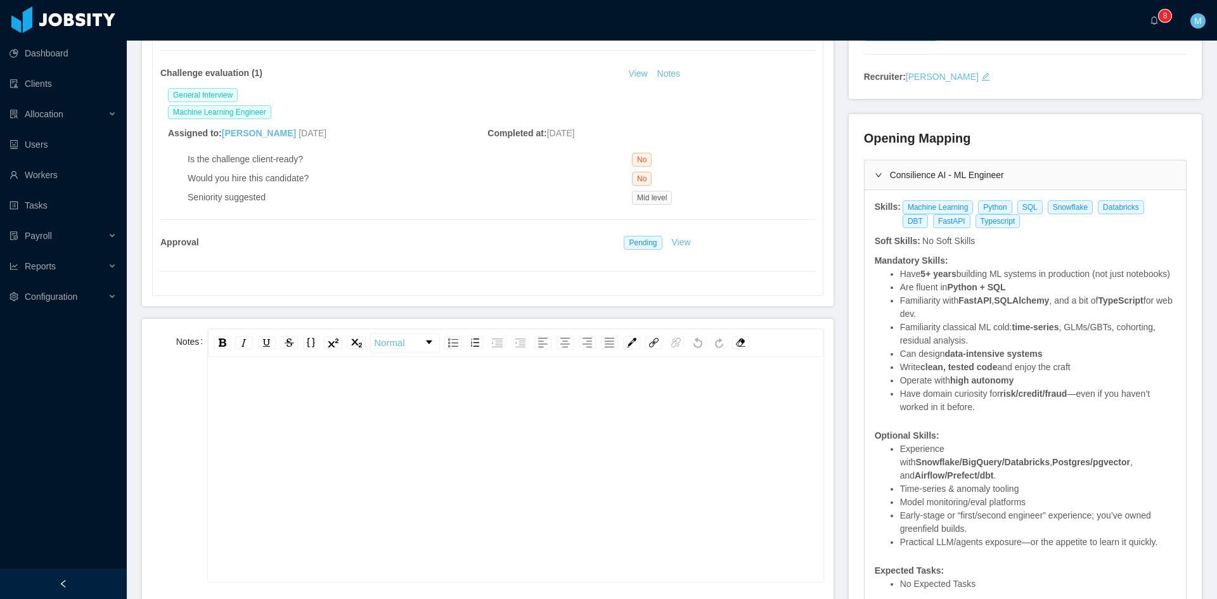 The height and width of the screenshot is (599, 1217). What do you see at coordinates (975, 301) in the screenshot?
I see `strong: FastAPI` at bounding box center [975, 301].